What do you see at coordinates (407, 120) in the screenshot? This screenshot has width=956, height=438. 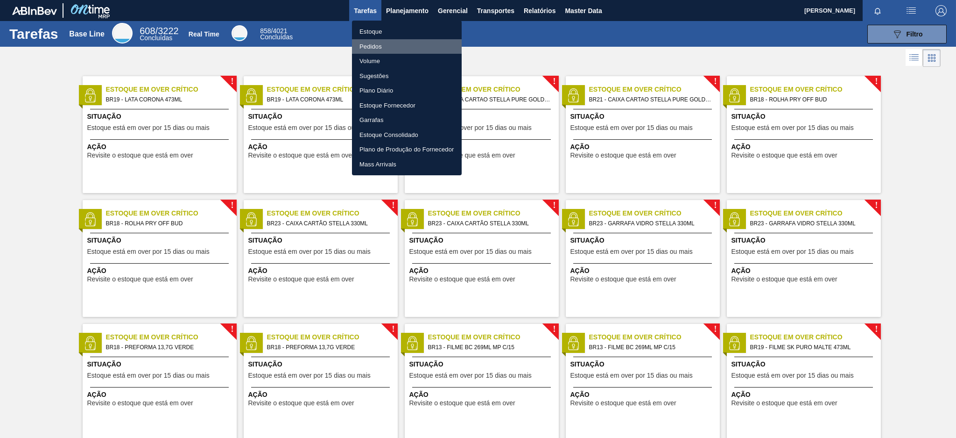 I see `a: Garrafas` at bounding box center [407, 120].